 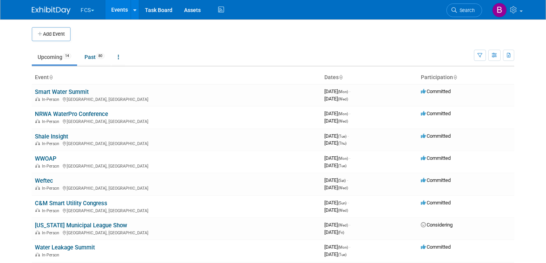 I want to click on a: WWOAP, so click(x=46, y=158).